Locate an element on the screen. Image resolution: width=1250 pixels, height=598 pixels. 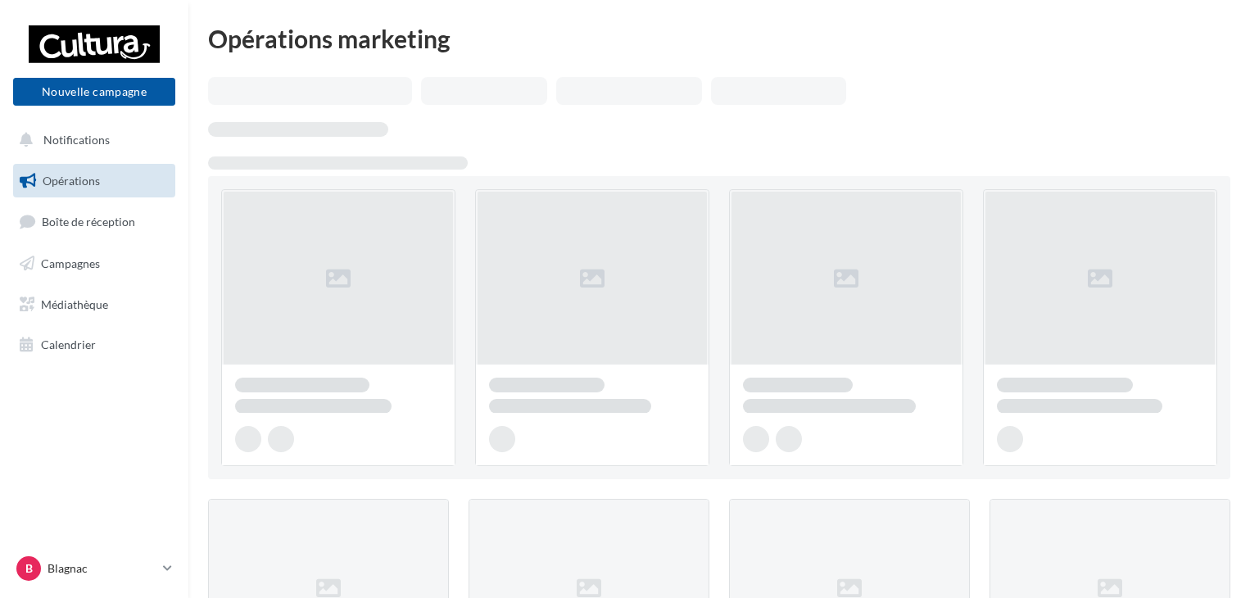
span: Médiathèque is located at coordinates (75, 303).